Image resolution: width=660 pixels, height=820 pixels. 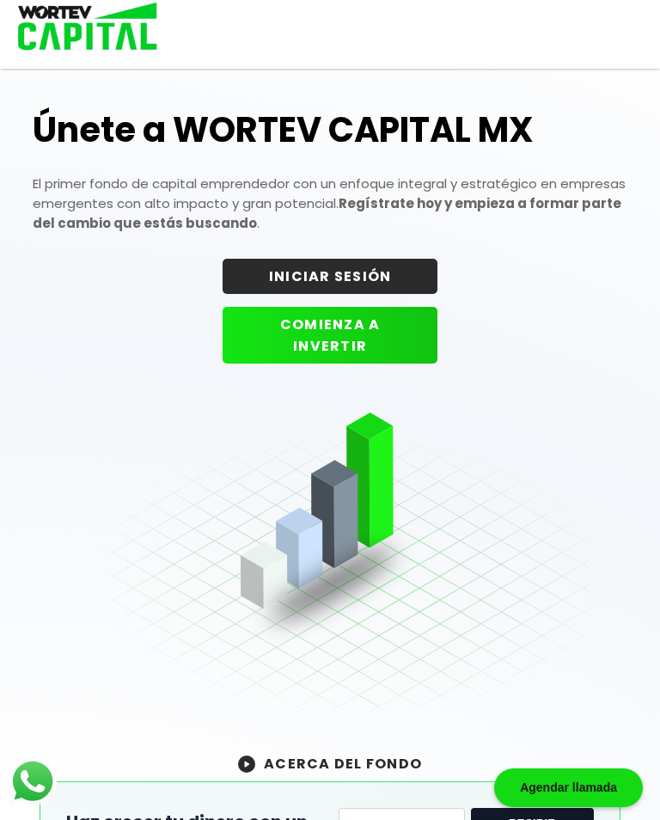 What do you see at coordinates (329, 203) in the screenshot?
I see `p: El primer fondo de capital emprendedor con un enfoque integral y estratégico en empresas emergent...` at bounding box center [329, 203].